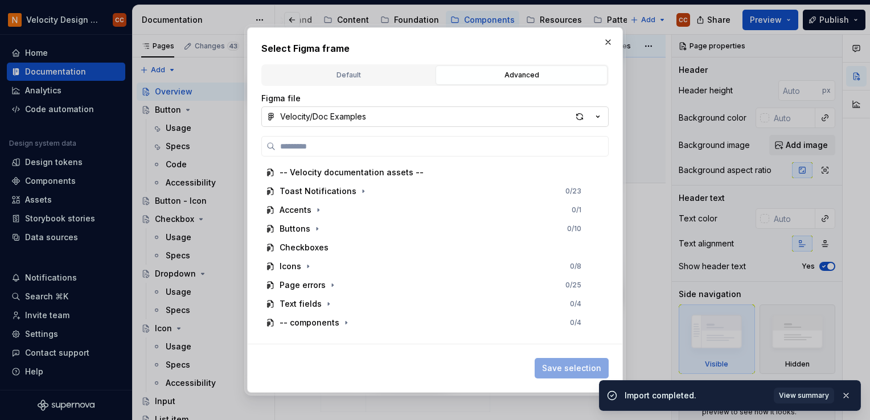 This screenshot has width=870, height=420. What do you see at coordinates (318, 191) in the screenshot?
I see `div: Toast Notifications` at bounding box center [318, 191].